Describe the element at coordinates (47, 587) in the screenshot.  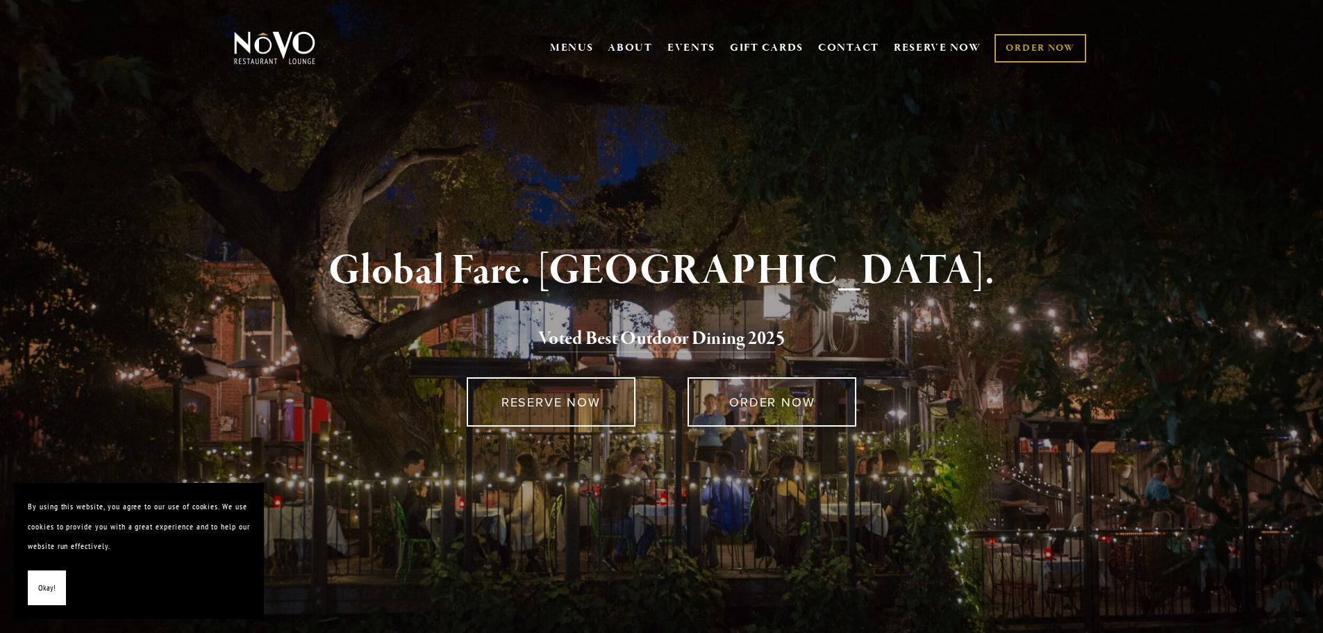
I see `button: Okay!` at that location.